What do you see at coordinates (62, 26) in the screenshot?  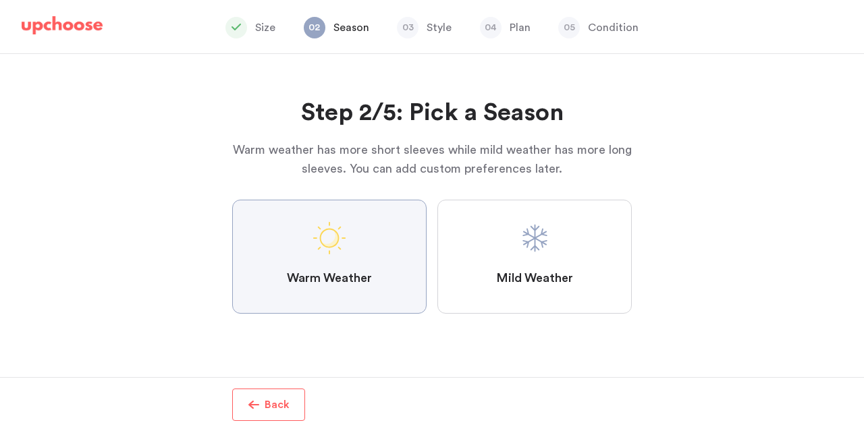 I see `img: UpChoose` at bounding box center [62, 26].